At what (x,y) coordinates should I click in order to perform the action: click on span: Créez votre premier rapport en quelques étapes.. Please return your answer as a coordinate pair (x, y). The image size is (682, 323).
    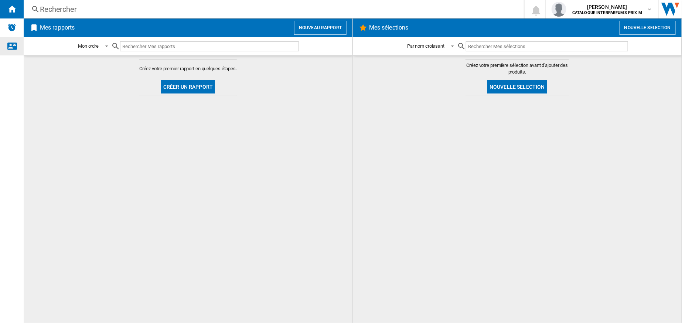
    Looking at the image, I should click on (188, 69).